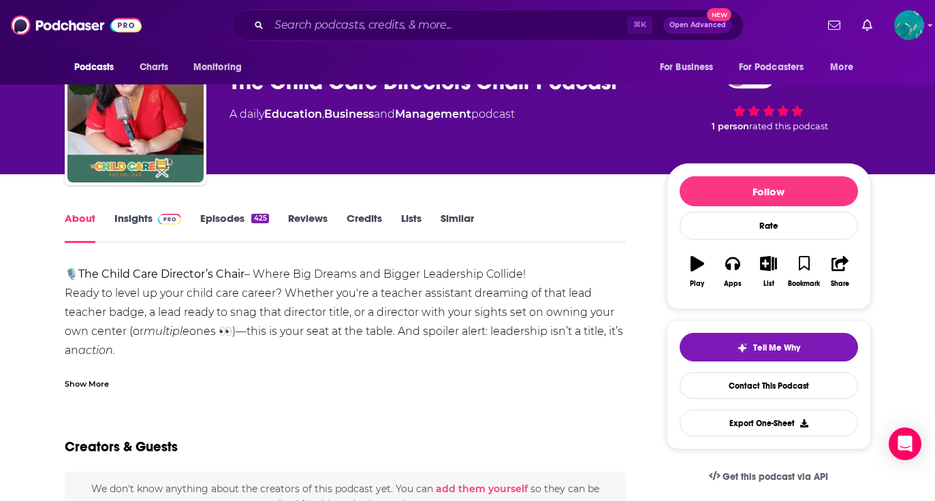  Describe the element at coordinates (730, 126) in the screenshot. I see `span: 1 person` at that location.